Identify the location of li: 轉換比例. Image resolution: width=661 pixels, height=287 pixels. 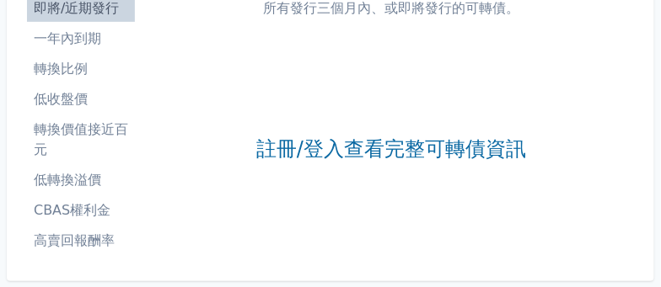
(81, 69).